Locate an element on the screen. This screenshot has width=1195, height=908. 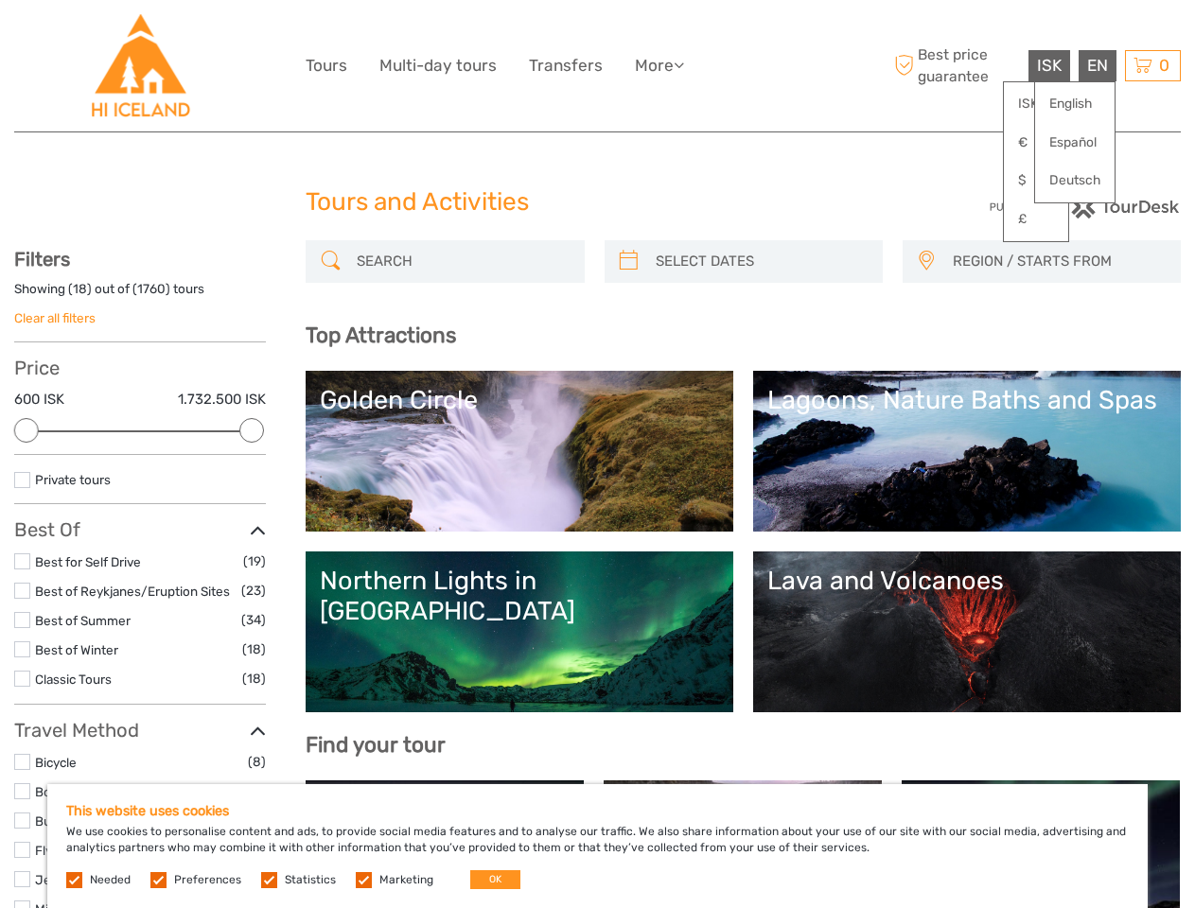
label: Preferences is located at coordinates (207, 880).